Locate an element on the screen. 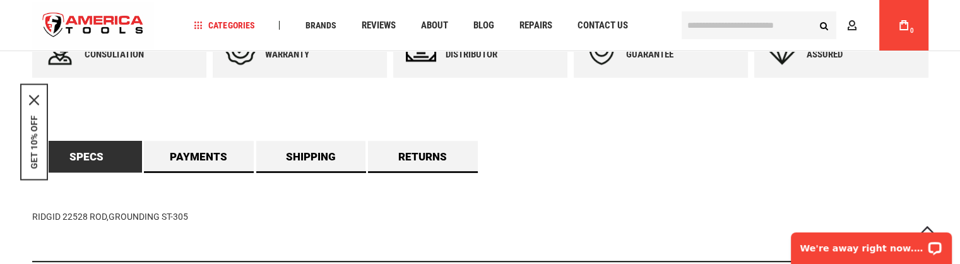  img: America Tools is located at coordinates (93, 25).